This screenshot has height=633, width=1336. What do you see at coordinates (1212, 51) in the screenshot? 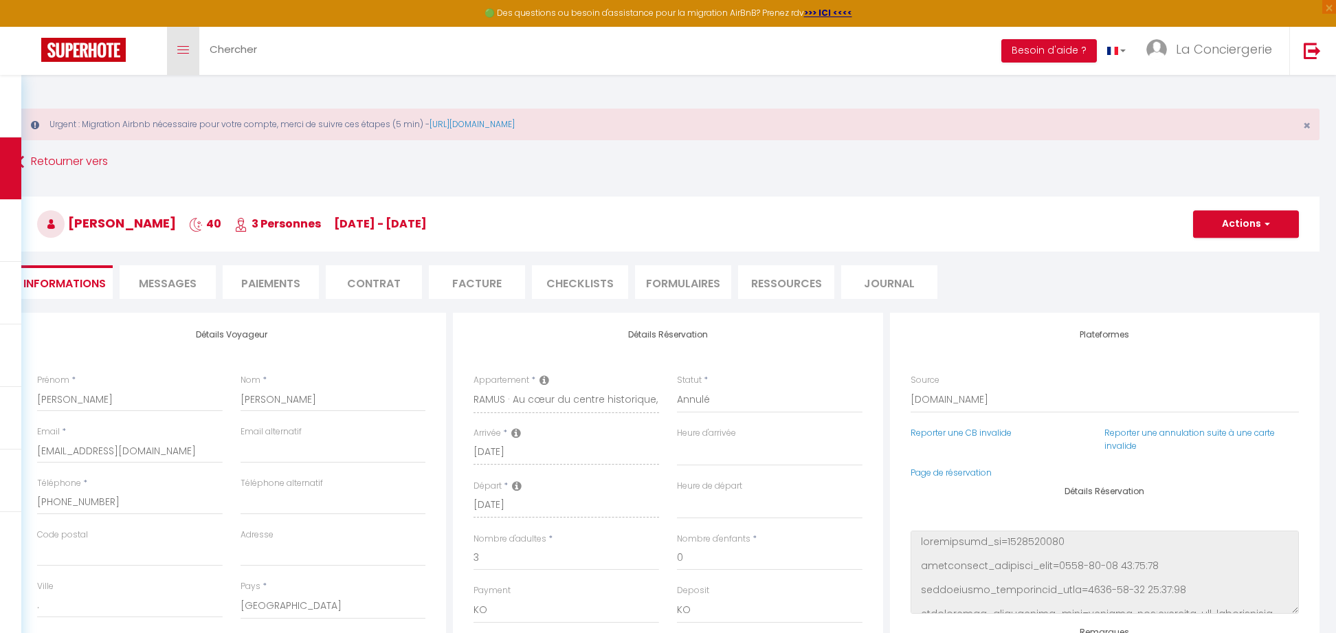
I see `a: ... La Conciergerie` at bounding box center [1212, 51].